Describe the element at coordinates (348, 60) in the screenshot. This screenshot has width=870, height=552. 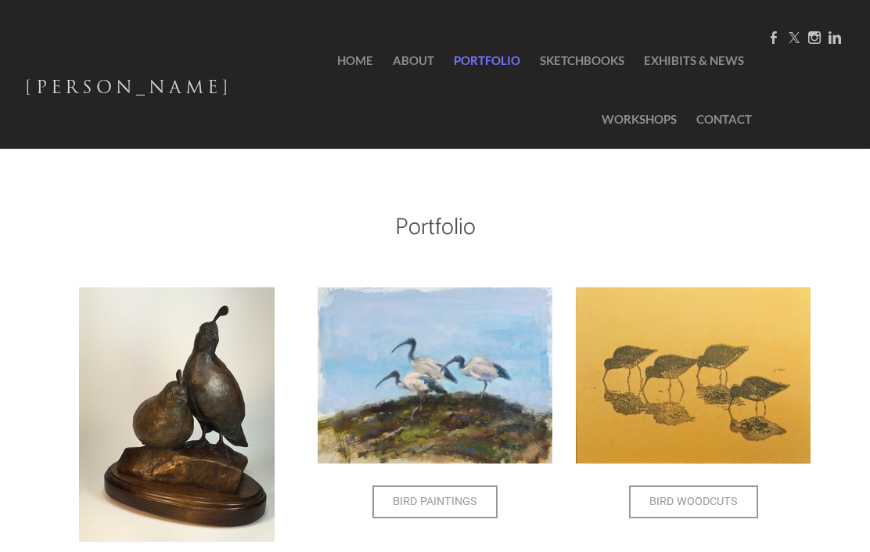
I see `a: Home` at that location.